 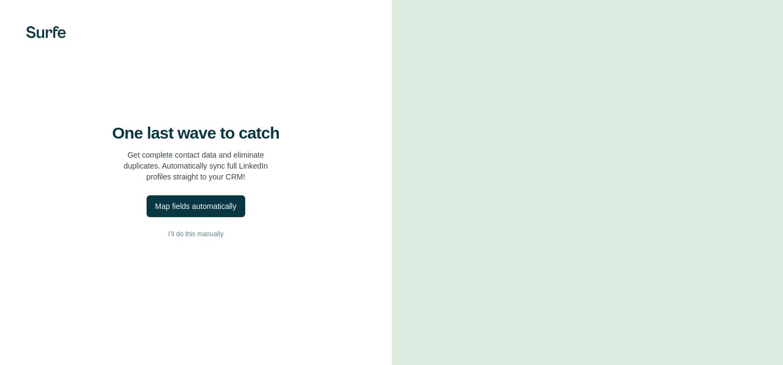 I want to click on h4: One last wave to catch, so click(x=196, y=133).